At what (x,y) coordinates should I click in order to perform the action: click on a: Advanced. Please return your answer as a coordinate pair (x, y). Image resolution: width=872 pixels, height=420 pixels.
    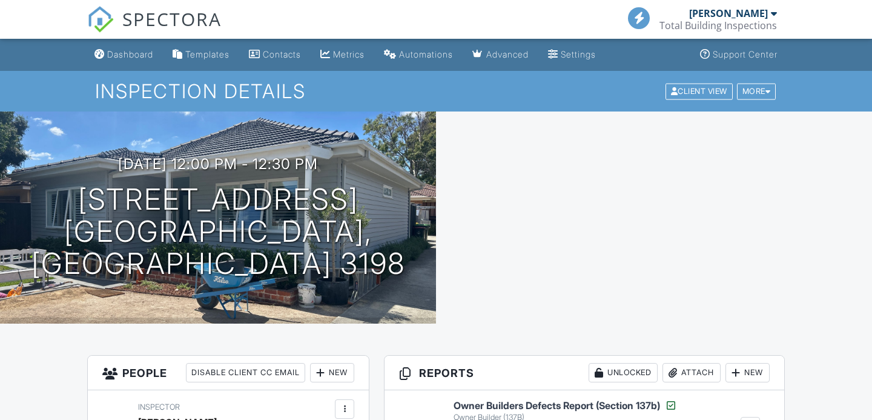
    Looking at the image, I should click on (500, 55).